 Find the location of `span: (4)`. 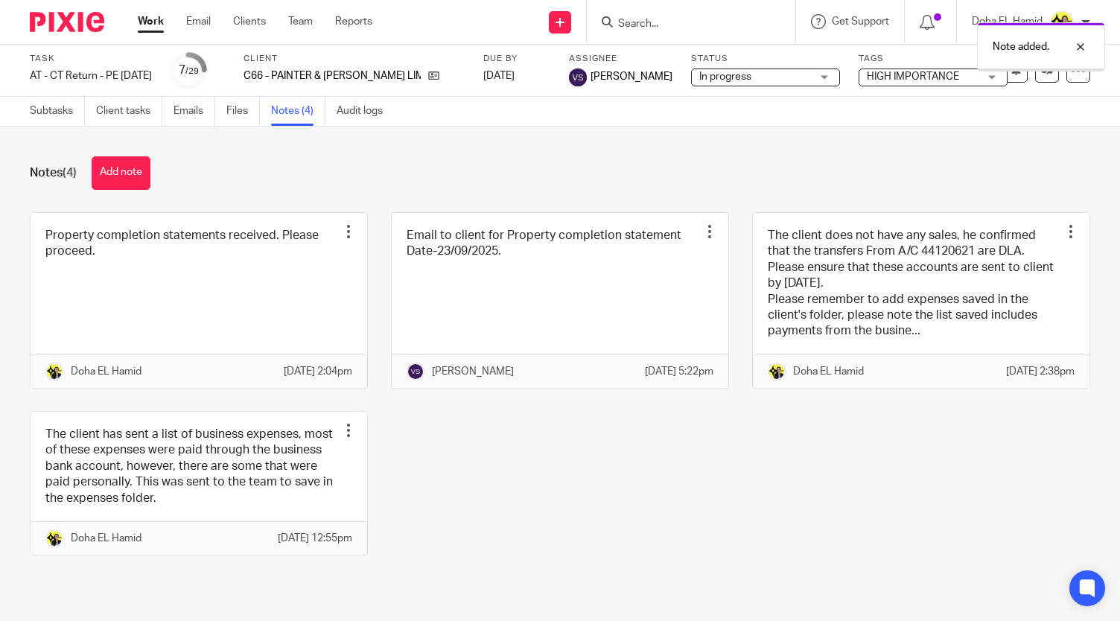

span: (4) is located at coordinates (69, 173).